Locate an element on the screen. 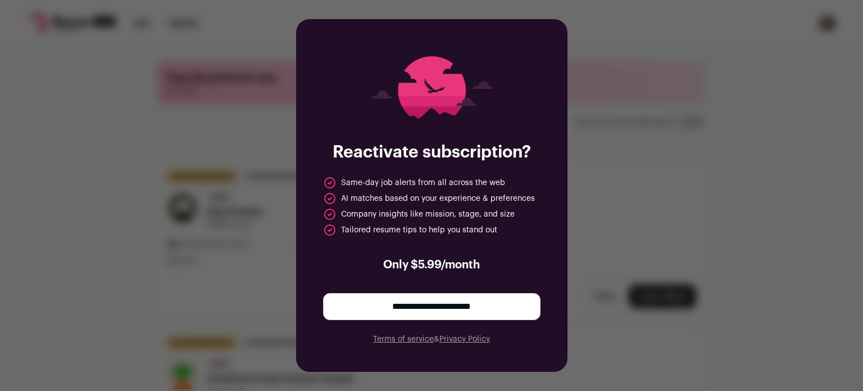 This screenshot has width=863, height=391. a: Privacy Policy is located at coordinates (465, 339).